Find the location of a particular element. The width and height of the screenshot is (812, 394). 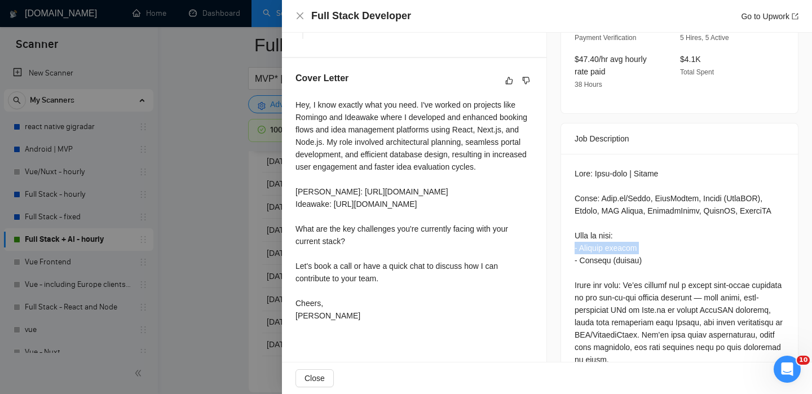

button: like is located at coordinates (509, 81).